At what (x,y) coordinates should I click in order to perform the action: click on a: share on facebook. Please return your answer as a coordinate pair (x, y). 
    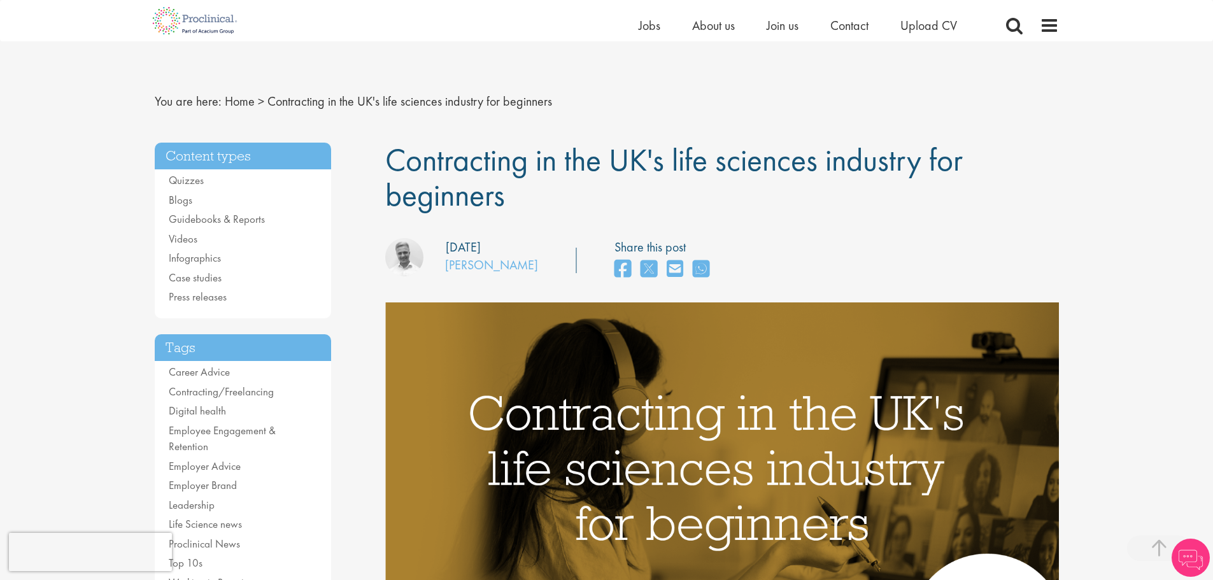
    Looking at the image, I should click on (623, 269).